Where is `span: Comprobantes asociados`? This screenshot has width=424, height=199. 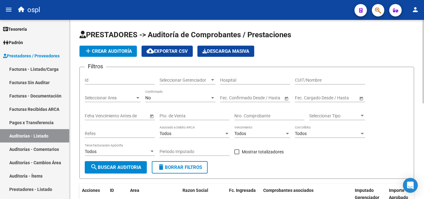 span: Comprobantes asociados is located at coordinates (288, 190).